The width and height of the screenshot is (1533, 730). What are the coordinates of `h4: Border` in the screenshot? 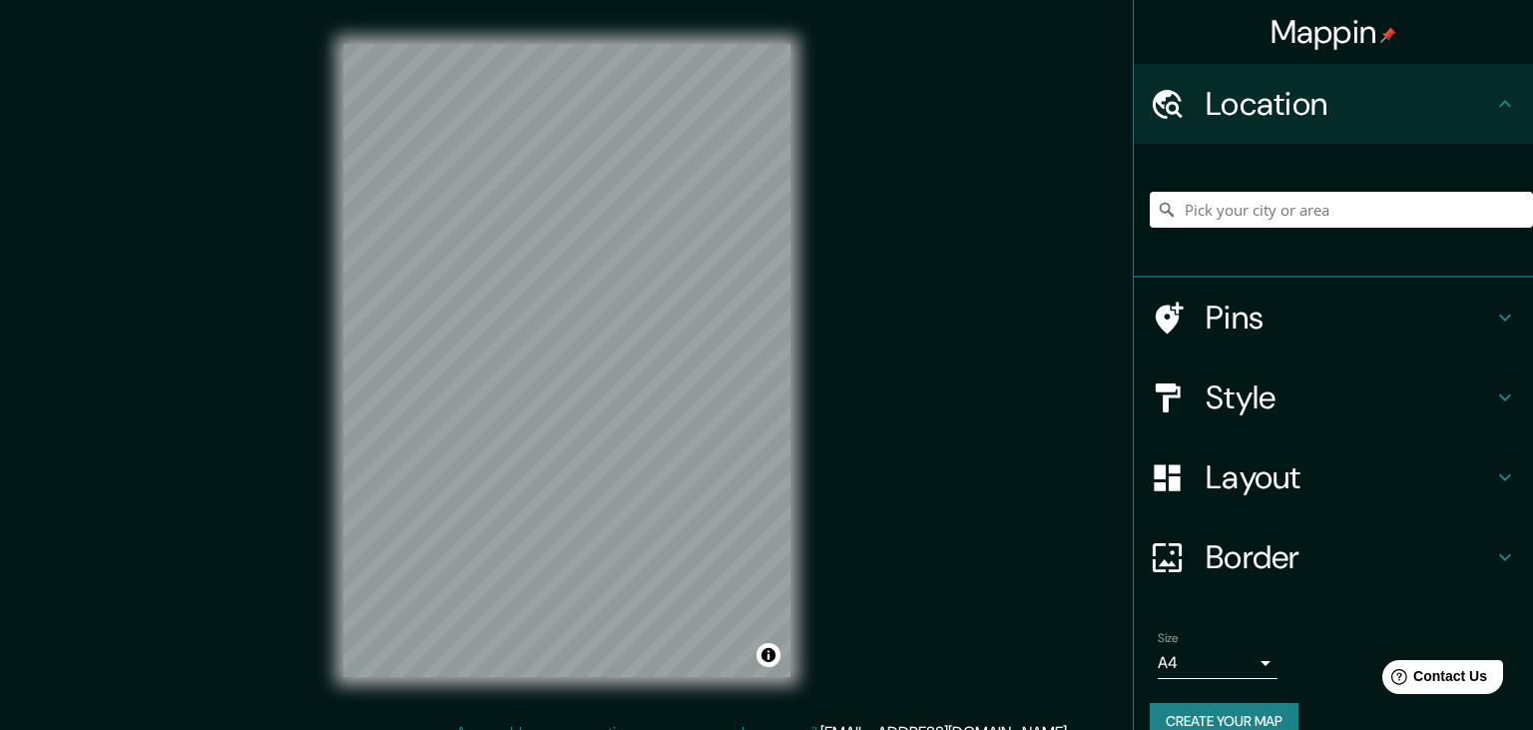 It's located at (1349, 557).